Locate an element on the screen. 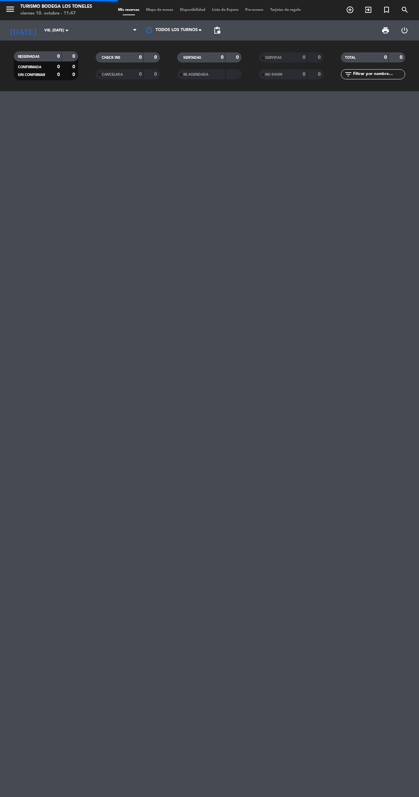 The height and width of the screenshot is (797, 419). i: arrow_drop_down is located at coordinates (67, 30).